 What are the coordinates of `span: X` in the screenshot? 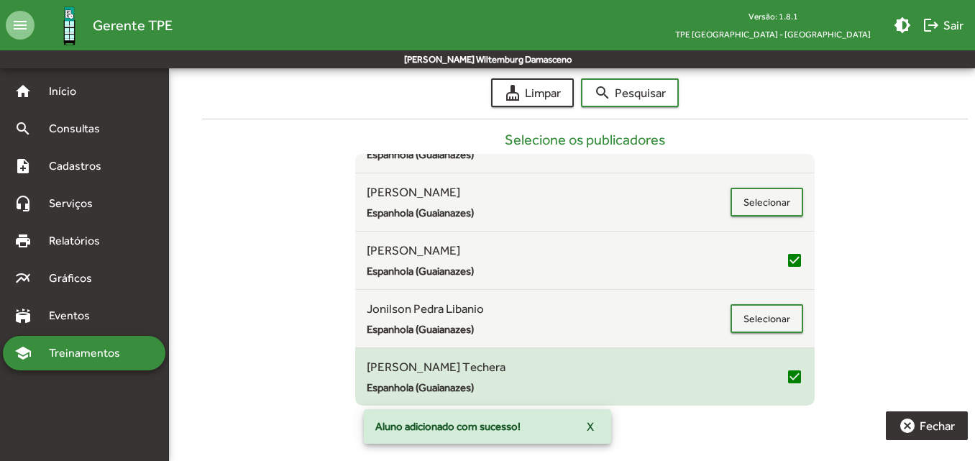 It's located at (590, 426).